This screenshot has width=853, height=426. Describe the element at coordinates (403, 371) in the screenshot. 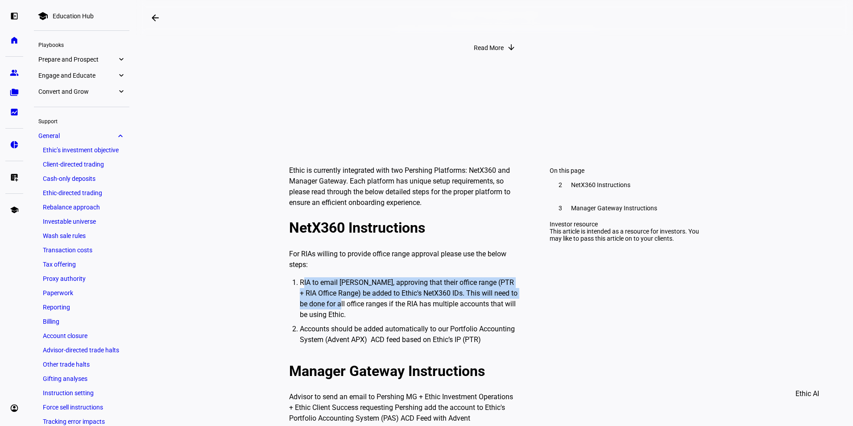

I see `h2: Manager Gateway Instructions` at that location.